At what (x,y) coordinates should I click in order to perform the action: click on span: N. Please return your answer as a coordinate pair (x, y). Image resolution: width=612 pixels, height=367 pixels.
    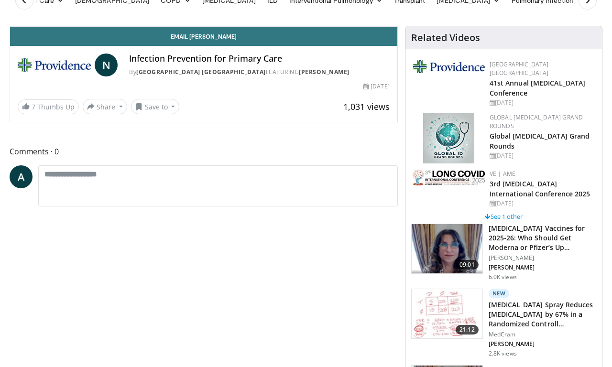
    Looking at the image, I should click on (106, 65).